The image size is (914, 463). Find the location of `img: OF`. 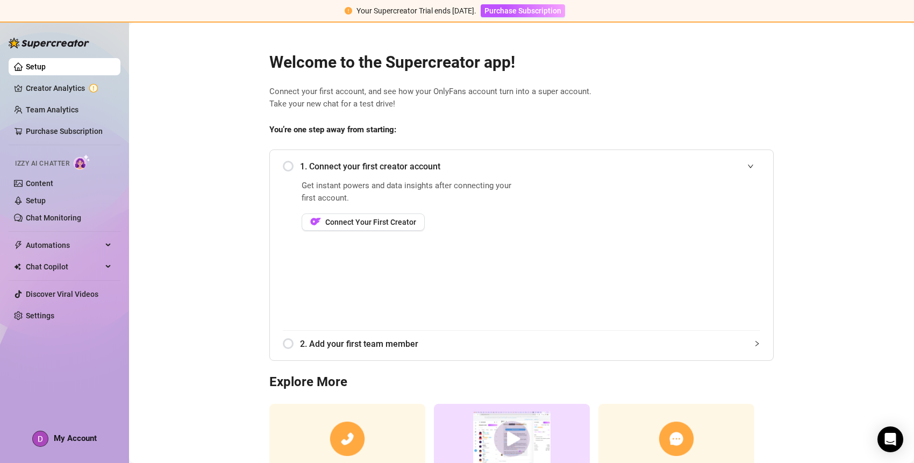

img: OF is located at coordinates (315, 221).